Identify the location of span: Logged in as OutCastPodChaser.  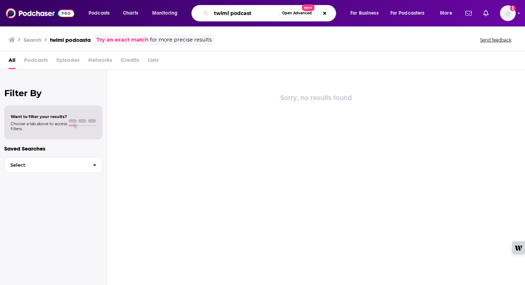
(508, 13).